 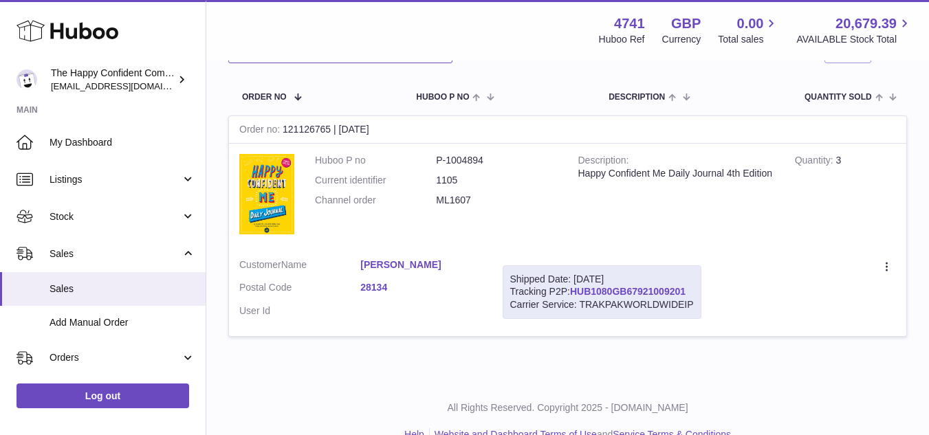 I want to click on a: 0.00 Total sales, so click(x=748, y=30).